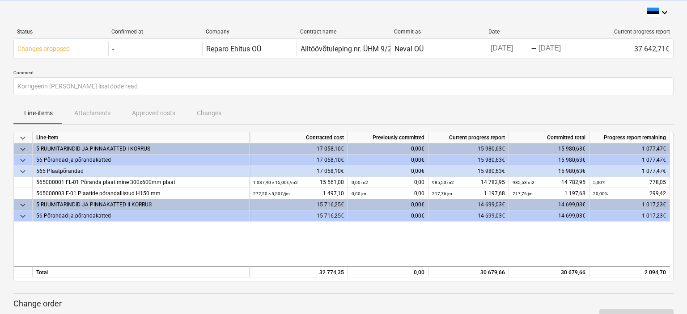  What do you see at coordinates (233, 49) in the screenshot?
I see `div: Reparo Ehitus OÜ` at bounding box center [233, 49].